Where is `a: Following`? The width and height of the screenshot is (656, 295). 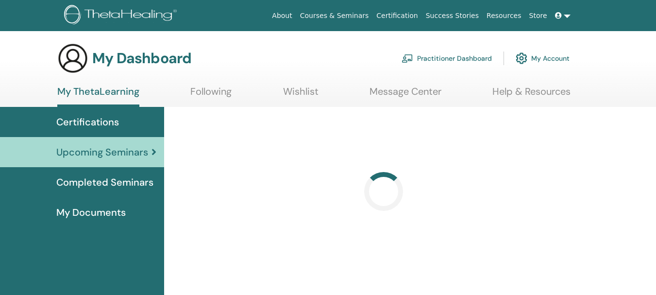
a: Following is located at coordinates (211, 95).